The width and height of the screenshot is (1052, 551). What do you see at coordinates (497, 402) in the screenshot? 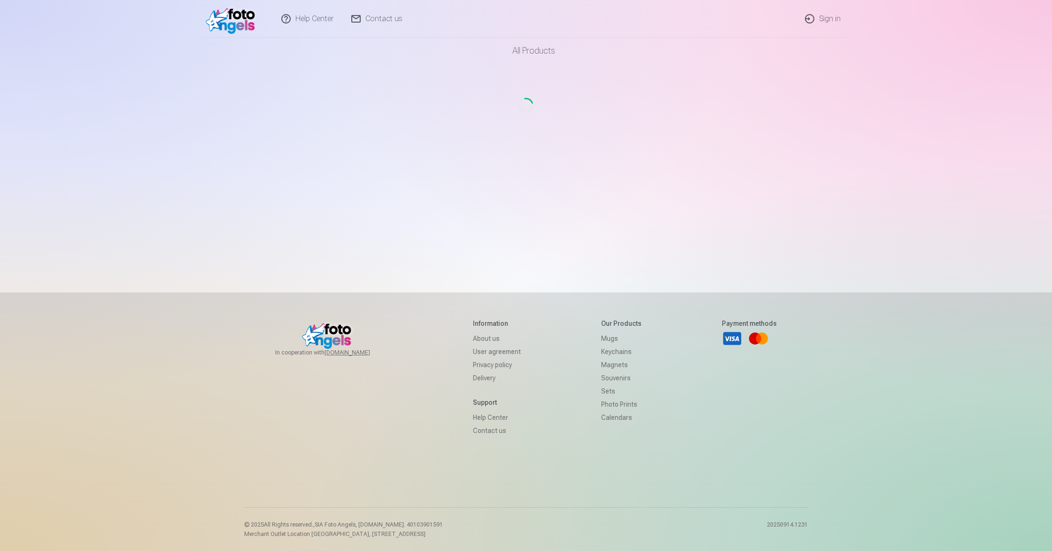
I see `h5: Support` at bounding box center [497, 402].